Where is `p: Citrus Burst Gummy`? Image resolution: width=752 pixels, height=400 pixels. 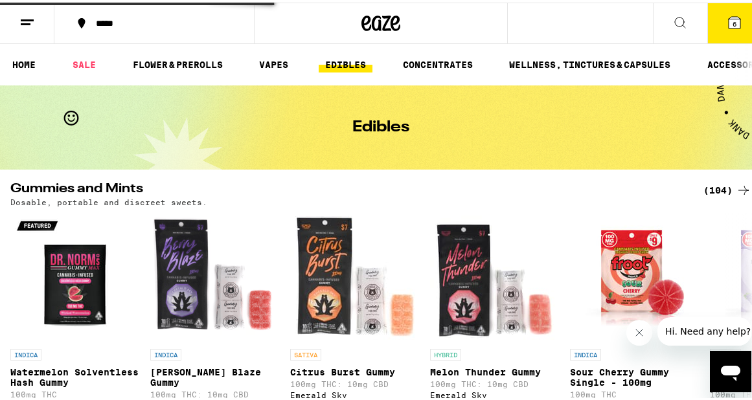 p: Citrus Burst Gummy is located at coordinates (355, 370).